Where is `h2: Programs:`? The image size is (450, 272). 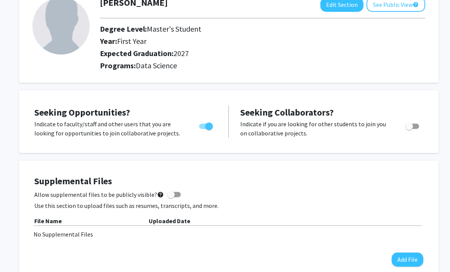
h2: Programs: is located at coordinates (262, 66).